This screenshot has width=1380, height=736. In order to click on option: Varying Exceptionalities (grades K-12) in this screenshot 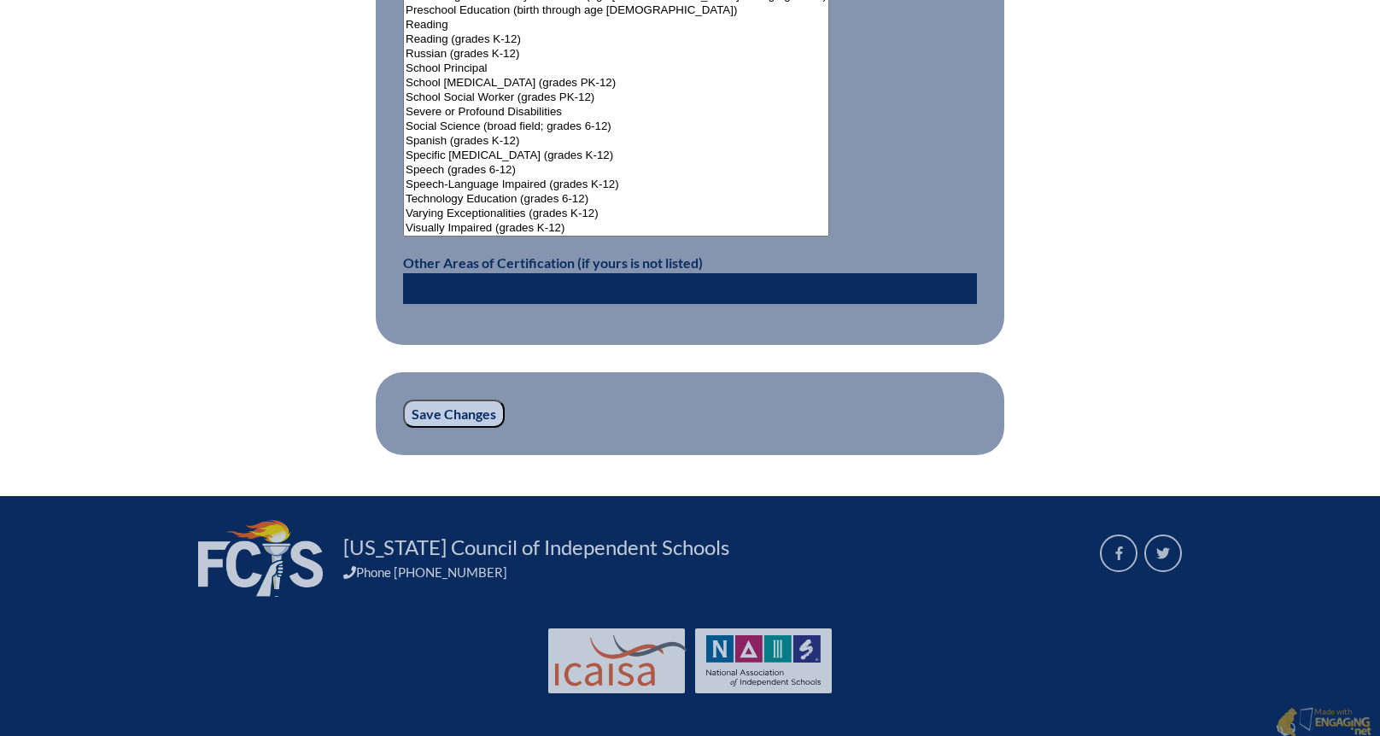, I will do `click(616, 213)`.